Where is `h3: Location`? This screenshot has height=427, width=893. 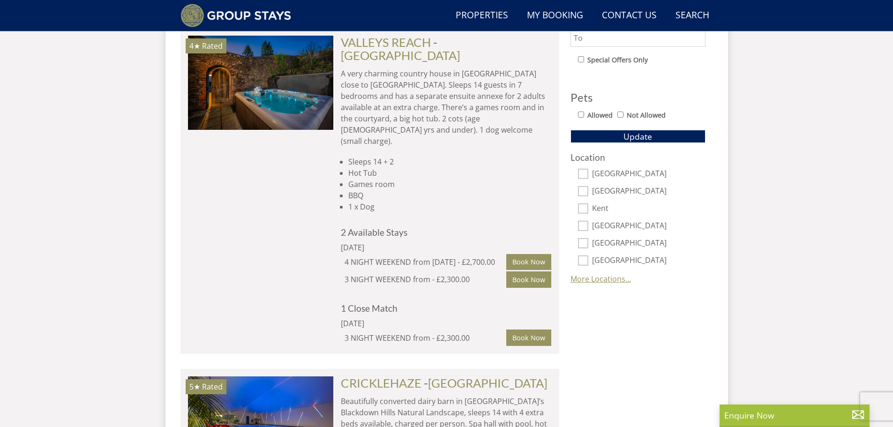 h3: Location is located at coordinates (638, 157).